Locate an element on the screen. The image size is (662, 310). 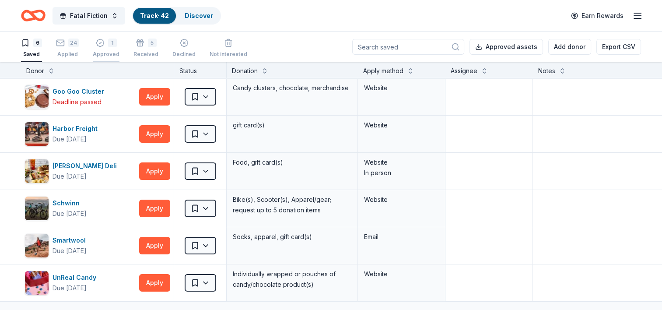
span: Fatal Fiction is located at coordinates (89, 16).